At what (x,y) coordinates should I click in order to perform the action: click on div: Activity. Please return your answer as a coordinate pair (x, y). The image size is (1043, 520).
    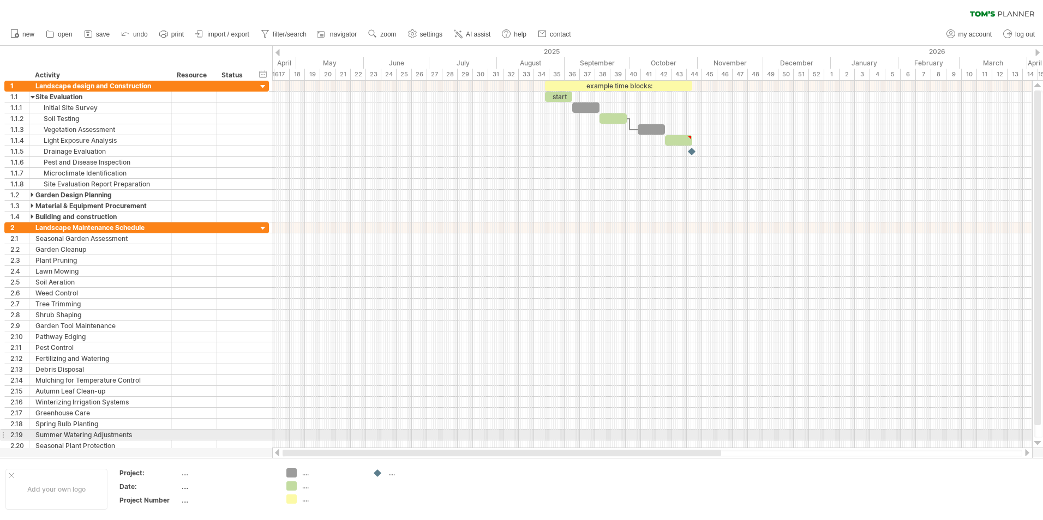
    Looking at the image, I should click on (100, 75).